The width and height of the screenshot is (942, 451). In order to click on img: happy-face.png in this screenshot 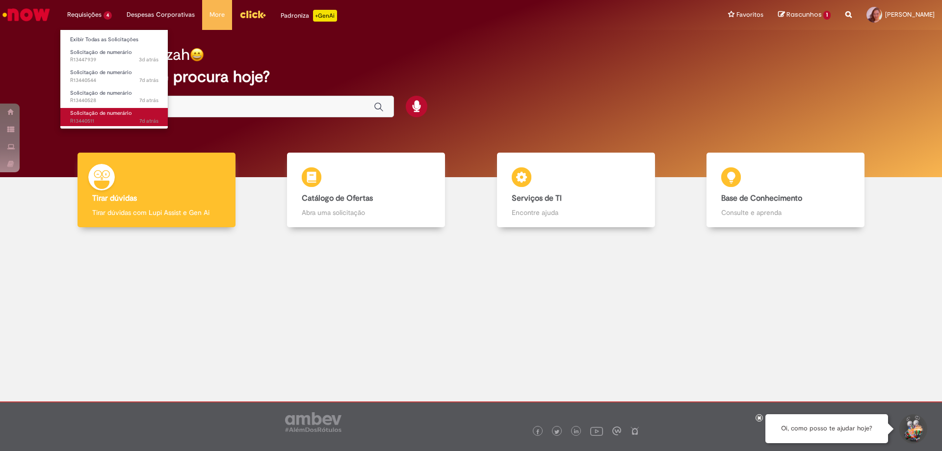, I will do `click(197, 54)`.